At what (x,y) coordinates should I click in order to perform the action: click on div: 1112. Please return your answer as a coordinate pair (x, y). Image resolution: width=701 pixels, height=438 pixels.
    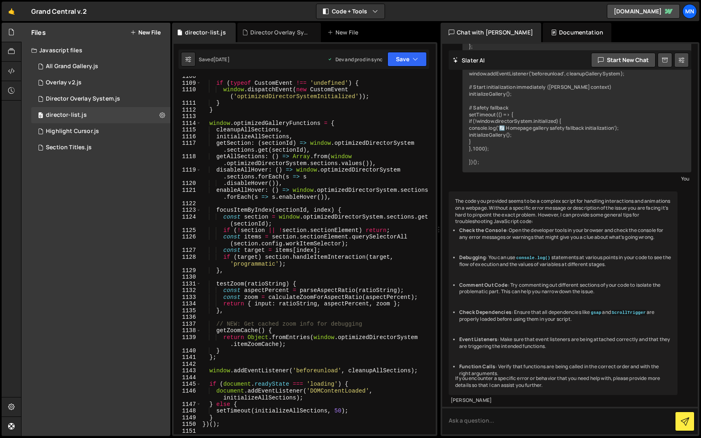
    Looking at the image, I should click on (187, 110).